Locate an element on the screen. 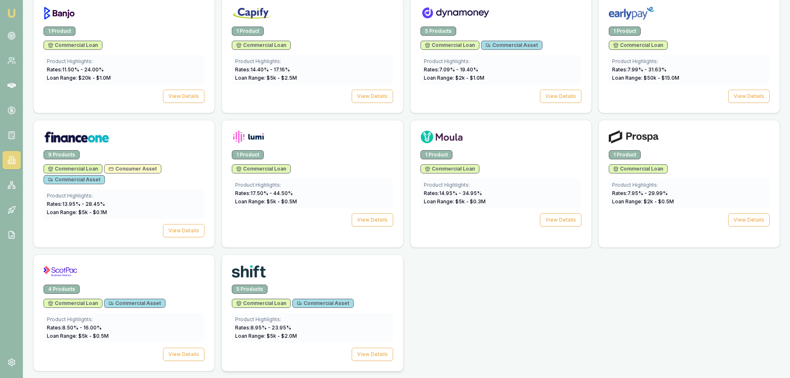 The height and width of the screenshot is (378, 790). span: Consumer Asset is located at coordinates (133, 169).